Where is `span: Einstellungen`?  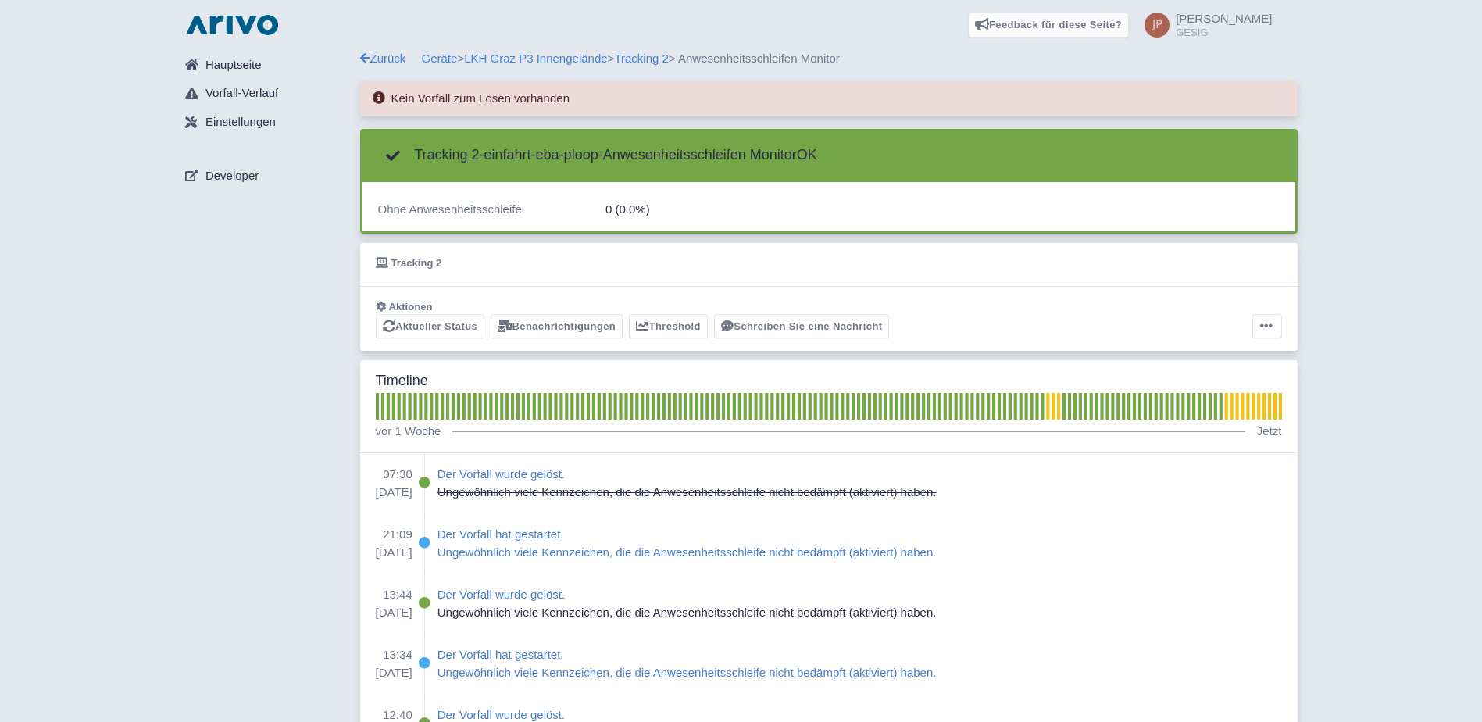 span: Einstellungen is located at coordinates (241, 122).